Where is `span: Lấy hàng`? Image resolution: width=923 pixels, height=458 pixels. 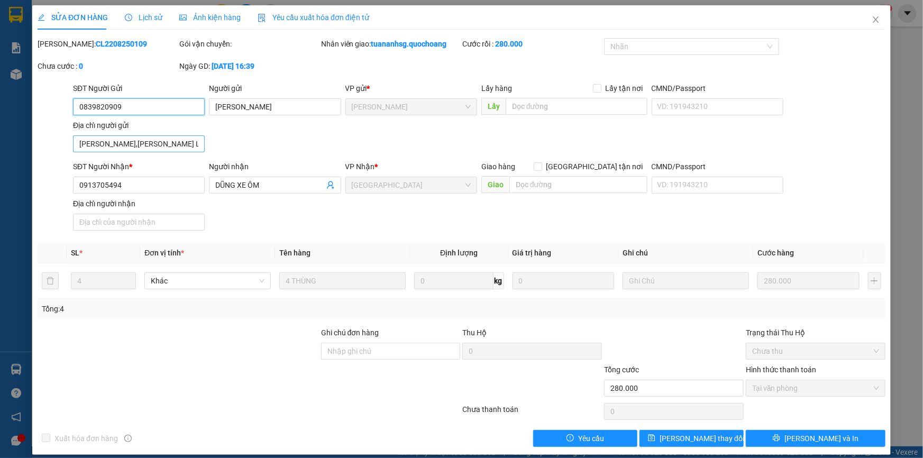
span: Lấy hàng is located at coordinates (497, 88).